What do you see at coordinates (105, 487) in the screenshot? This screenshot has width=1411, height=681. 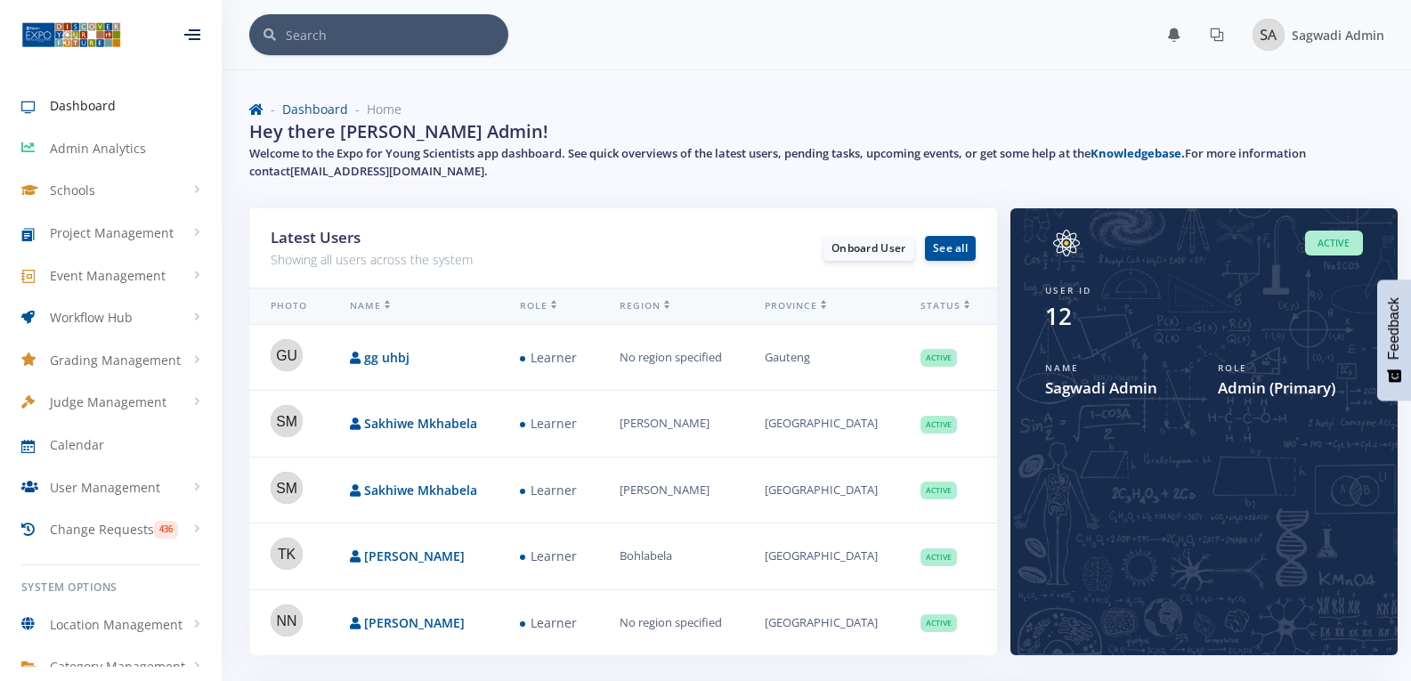 I see `span: User Management` at bounding box center [105, 487].